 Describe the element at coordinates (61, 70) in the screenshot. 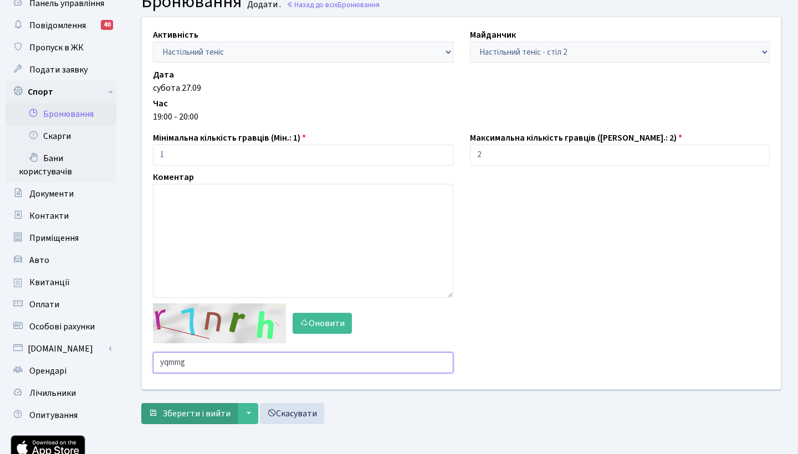

I see `a: Подати заявку` at that location.